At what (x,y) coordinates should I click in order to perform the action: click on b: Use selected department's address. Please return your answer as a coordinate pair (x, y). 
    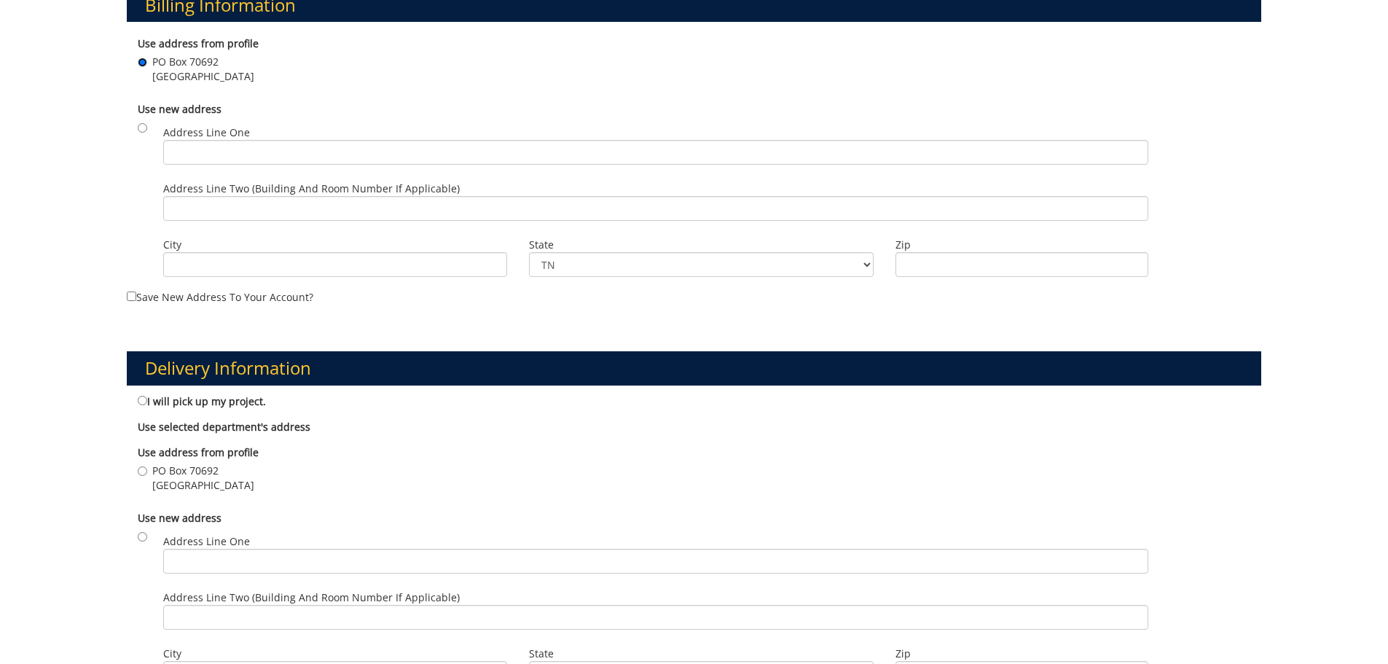
    Looking at the image, I should click on (224, 426).